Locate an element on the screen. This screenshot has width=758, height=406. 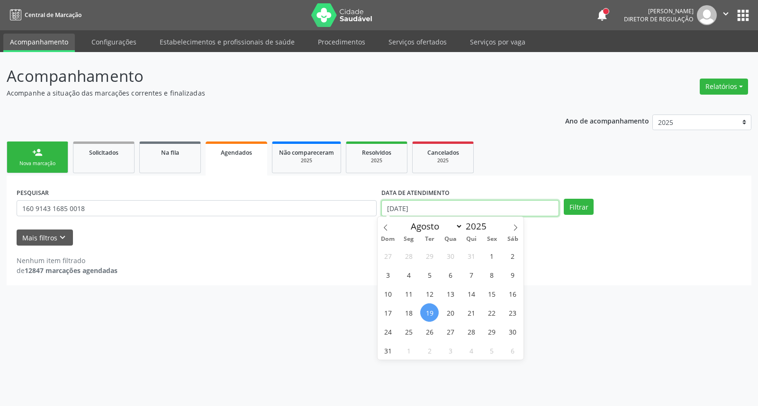
span: Julho 28, 2025 is located at coordinates (408, 256).